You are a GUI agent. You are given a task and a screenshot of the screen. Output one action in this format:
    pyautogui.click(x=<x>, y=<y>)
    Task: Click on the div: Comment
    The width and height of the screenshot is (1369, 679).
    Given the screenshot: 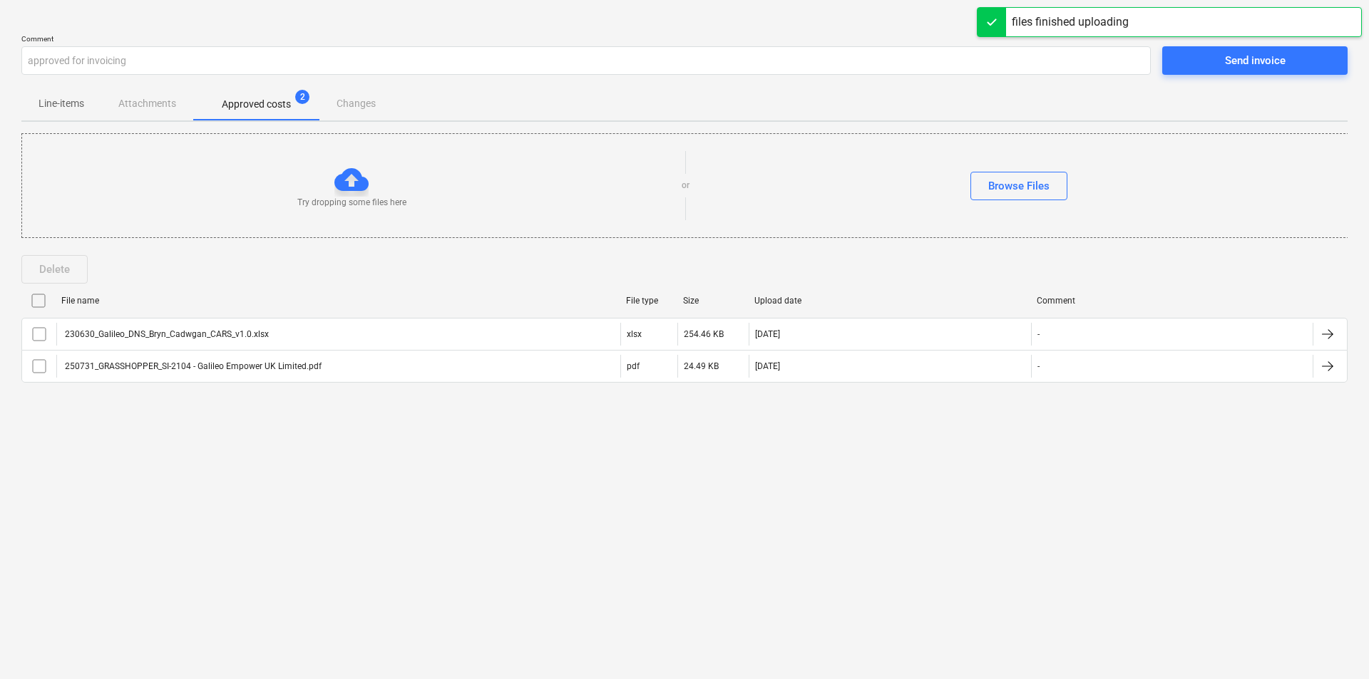 What is the action you would take?
    pyautogui.click(x=1172, y=301)
    